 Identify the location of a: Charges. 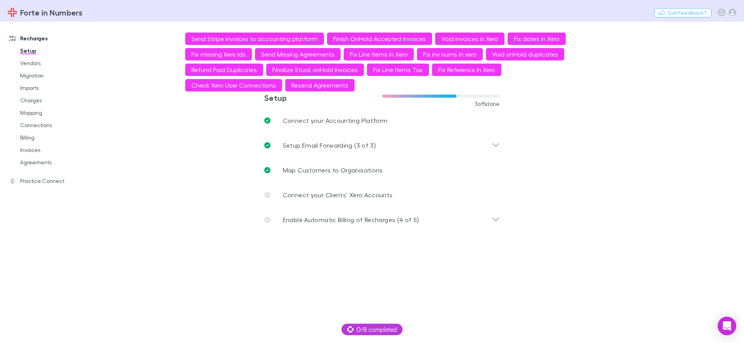
(58, 100).